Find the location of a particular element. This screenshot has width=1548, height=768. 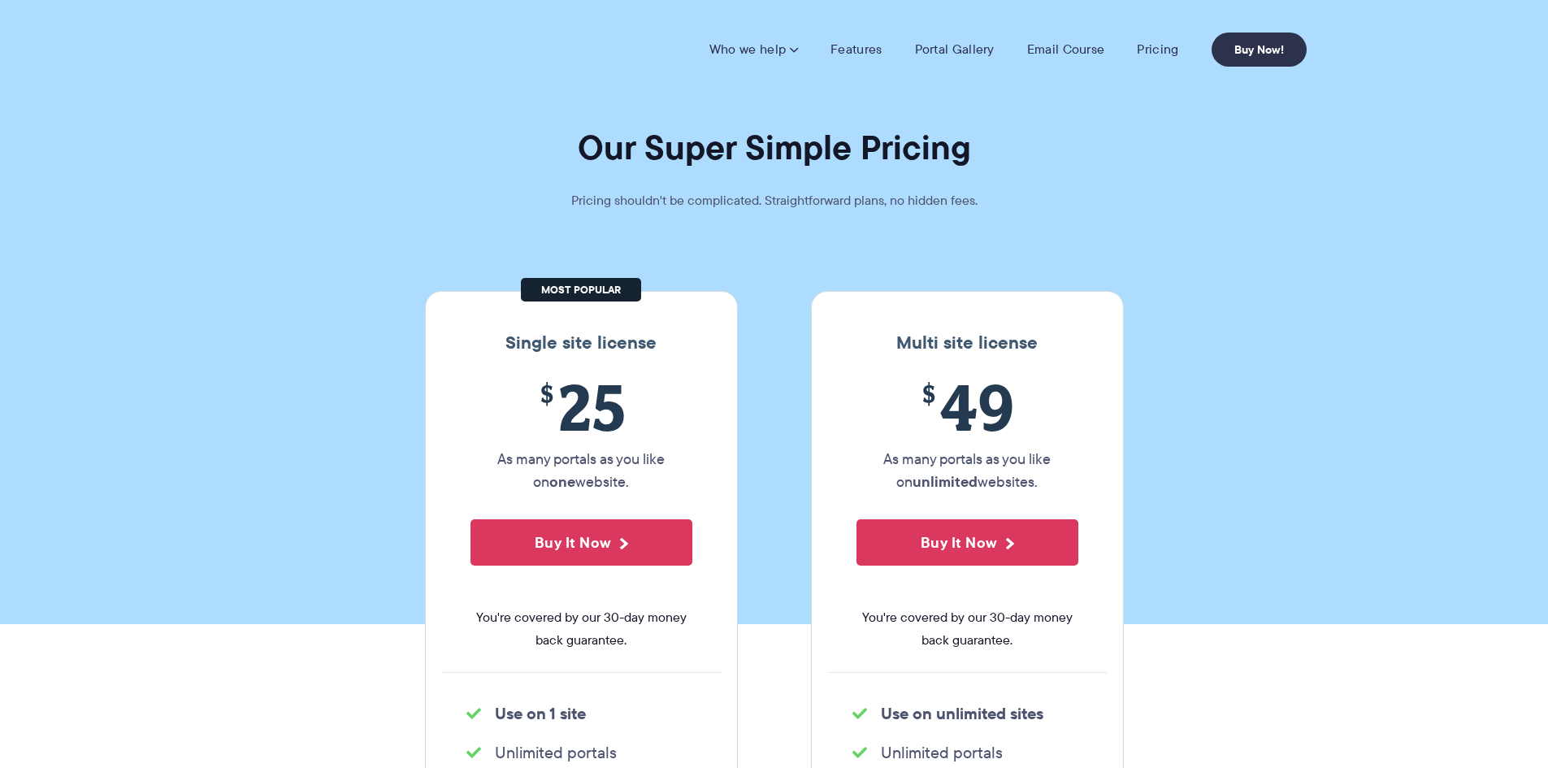

strong: Use on unlimited sites is located at coordinates (962, 713).